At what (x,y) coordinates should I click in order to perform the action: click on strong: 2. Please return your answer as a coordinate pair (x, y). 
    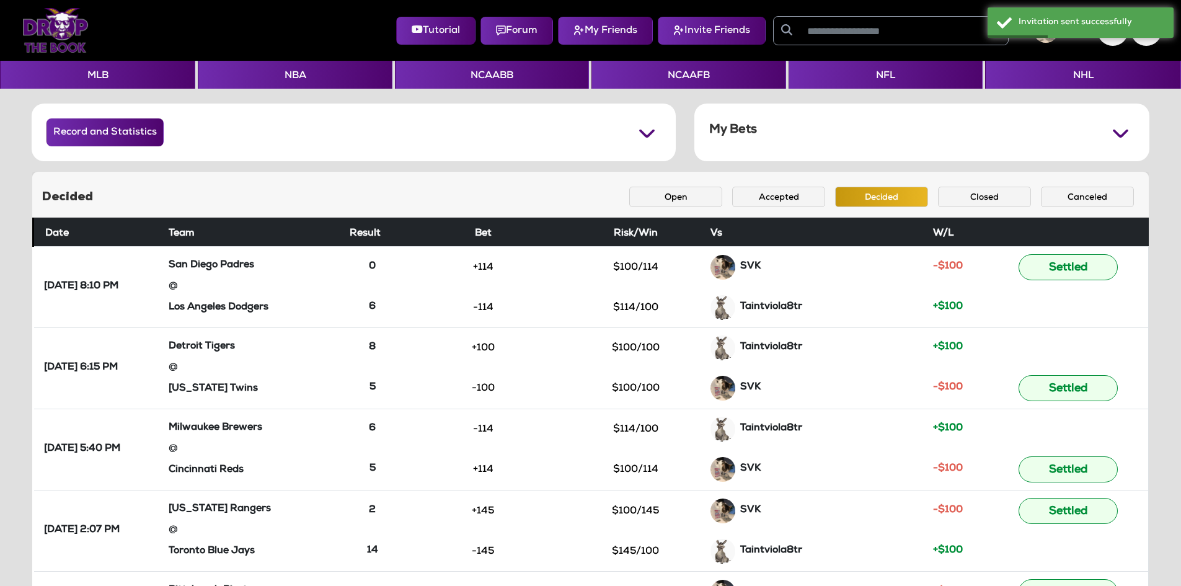
    Looking at the image, I should click on (372, 510).